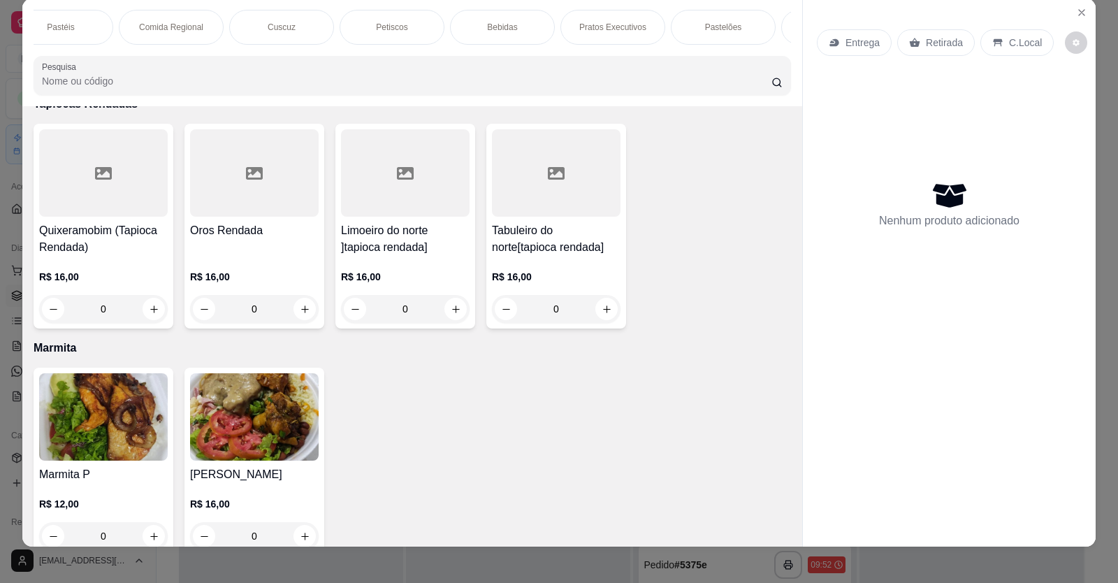 The height and width of the screenshot is (583, 1118). Describe the element at coordinates (407, 81) in the screenshot. I see `input: Pesquisa` at that location.